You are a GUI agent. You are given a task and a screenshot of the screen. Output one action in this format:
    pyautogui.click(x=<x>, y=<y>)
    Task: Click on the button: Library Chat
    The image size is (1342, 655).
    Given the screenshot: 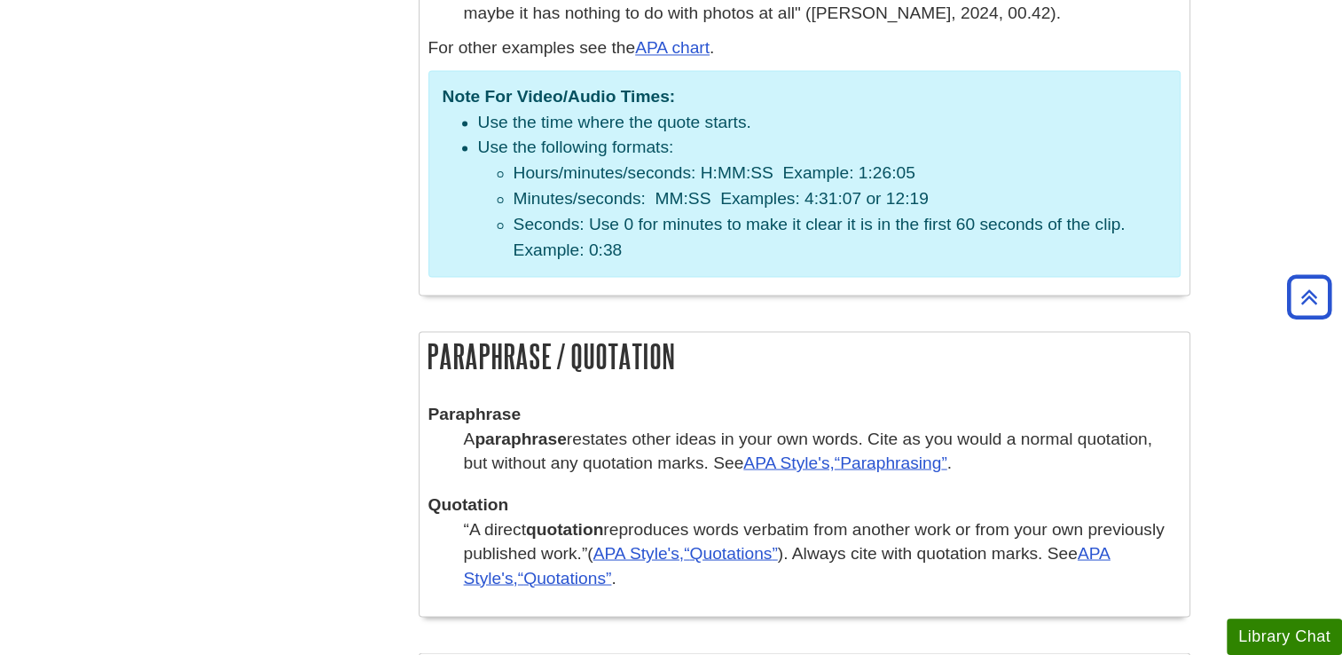 What is the action you would take?
    pyautogui.click(x=1284, y=636)
    